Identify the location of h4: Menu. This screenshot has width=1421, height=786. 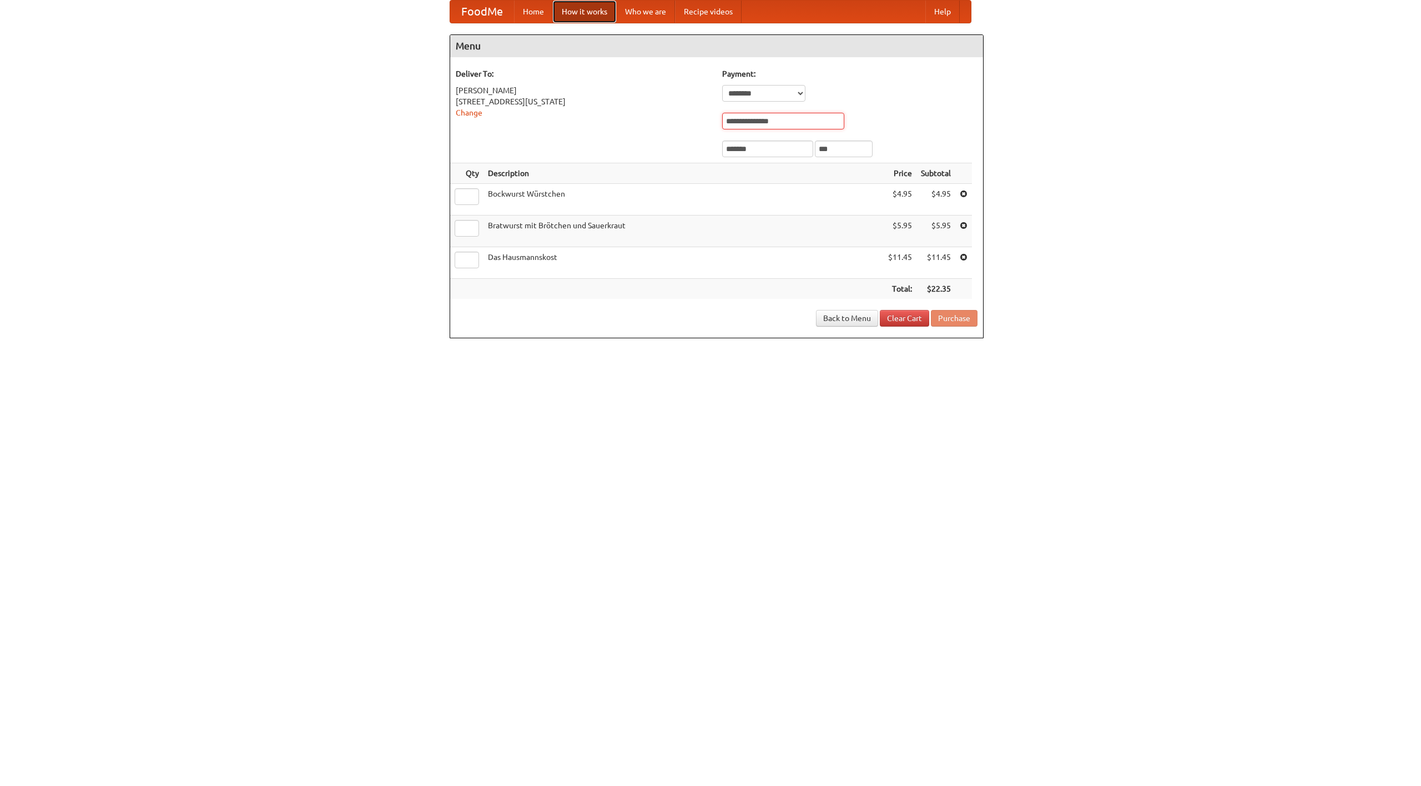
(717, 46).